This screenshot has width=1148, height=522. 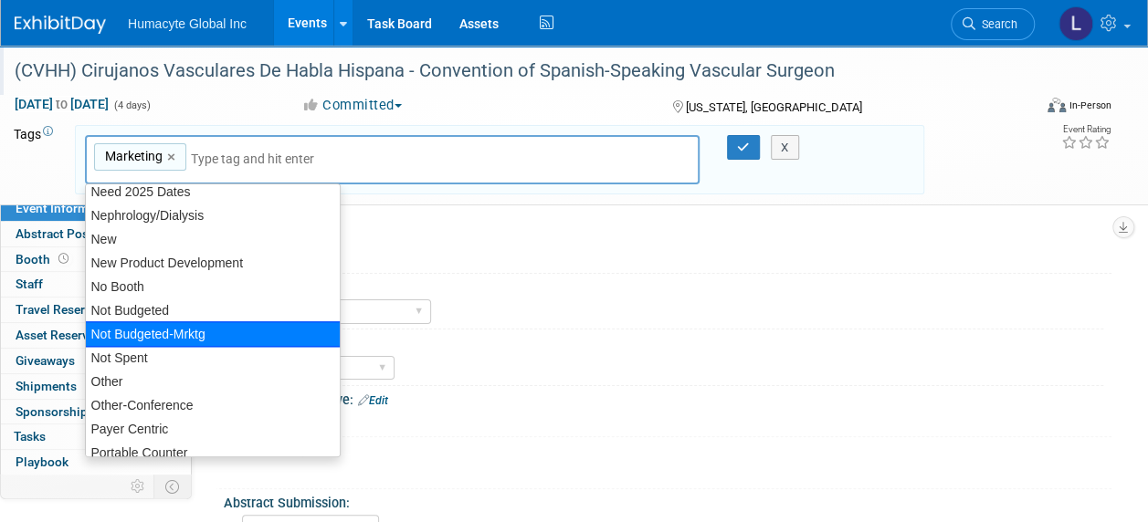 I want to click on div: Not Spent, so click(x=213, y=358).